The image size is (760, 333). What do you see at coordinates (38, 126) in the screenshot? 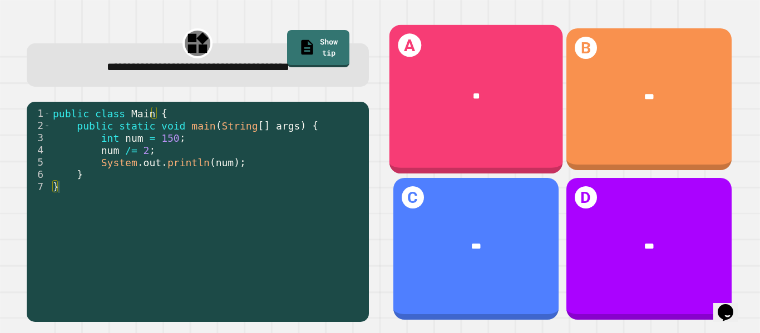
I see `div: 2` at bounding box center [38, 126].